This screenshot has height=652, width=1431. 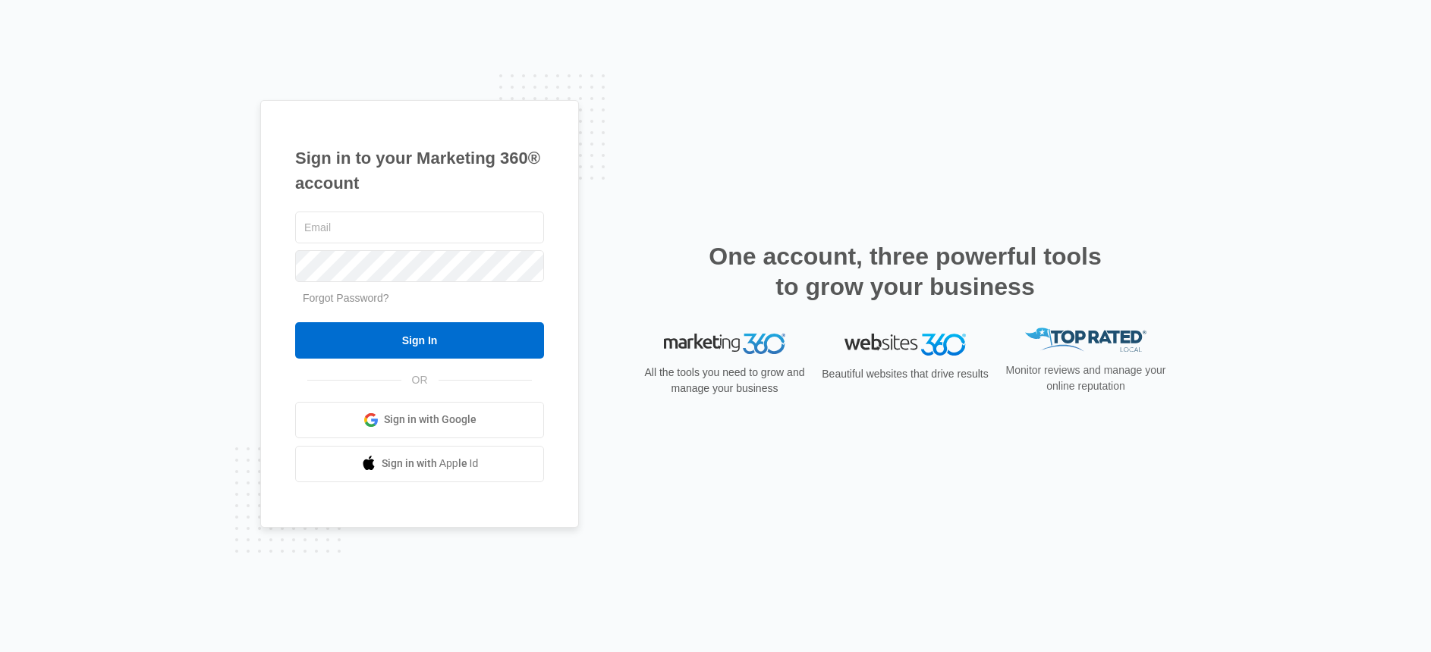 What do you see at coordinates (420, 171) in the screenshot?
I see `h1: Sign in to your Marketing 360® account` at bounding box center [420, 171].